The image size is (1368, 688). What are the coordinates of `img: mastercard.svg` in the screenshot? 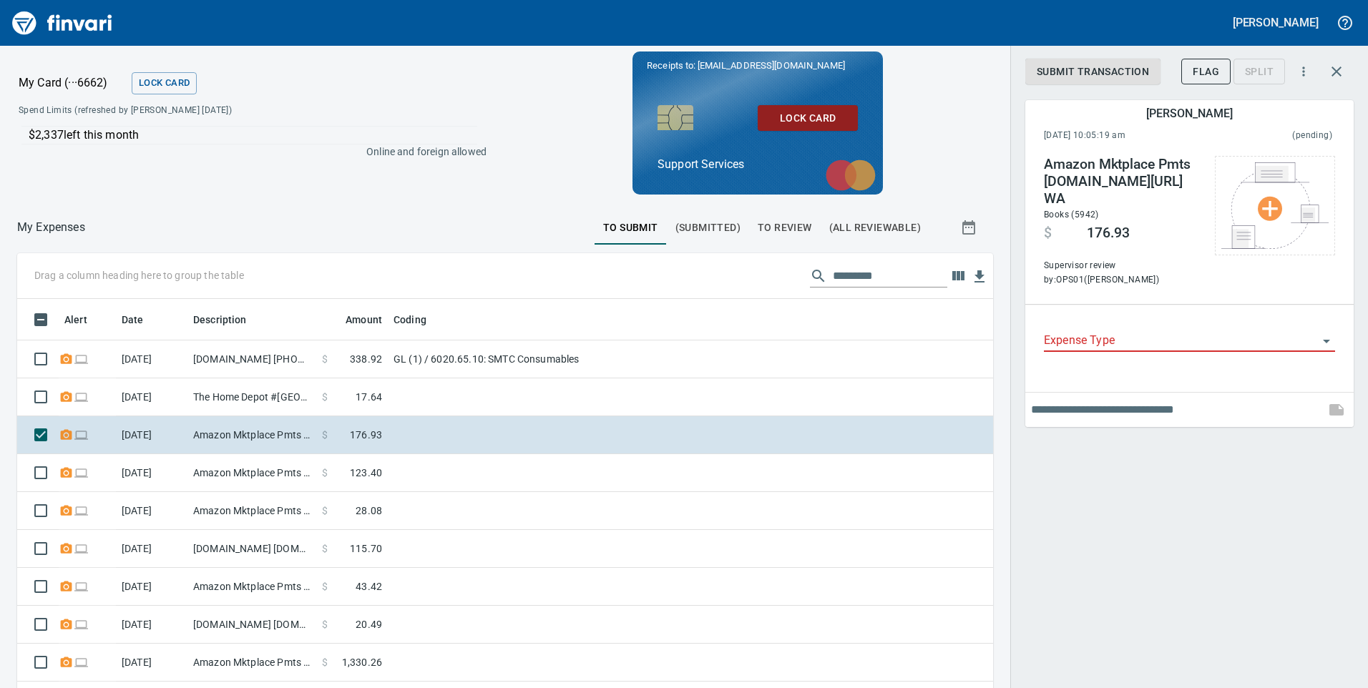 It's located at (851, 175).